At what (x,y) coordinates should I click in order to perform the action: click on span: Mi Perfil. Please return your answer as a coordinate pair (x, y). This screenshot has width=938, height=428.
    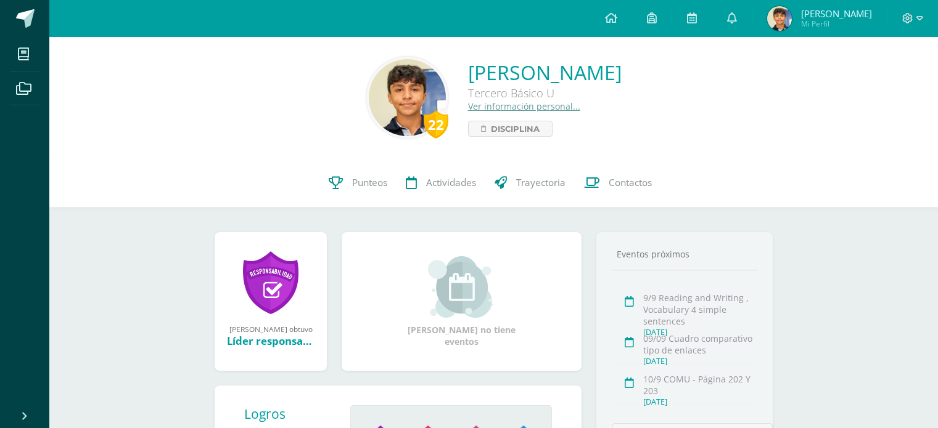
    Looking at the image, I should click on (836, 23).